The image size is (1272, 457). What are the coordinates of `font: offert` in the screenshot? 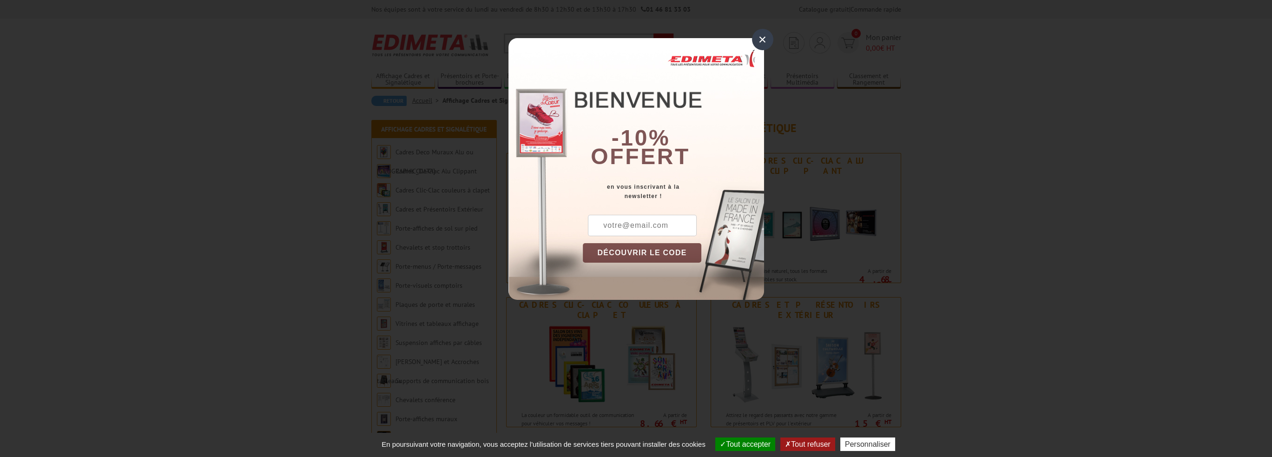 It's located at (640, 156).